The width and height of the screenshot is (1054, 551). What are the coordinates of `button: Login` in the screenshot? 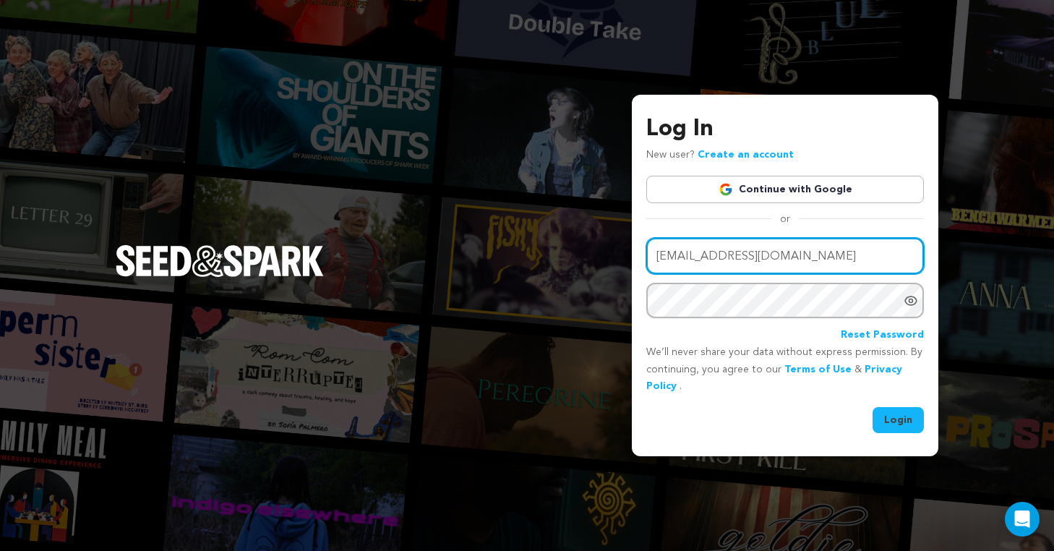 It's located at (898, 420).